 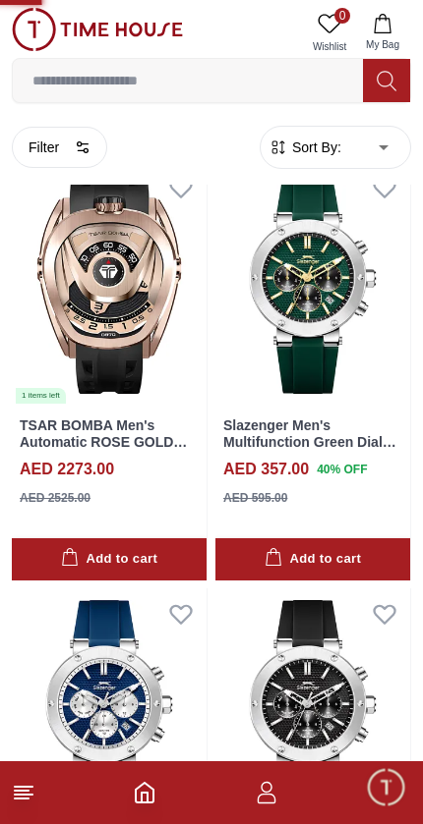 I want to click on span: 40 % OFF, so click(x=341, y=470).